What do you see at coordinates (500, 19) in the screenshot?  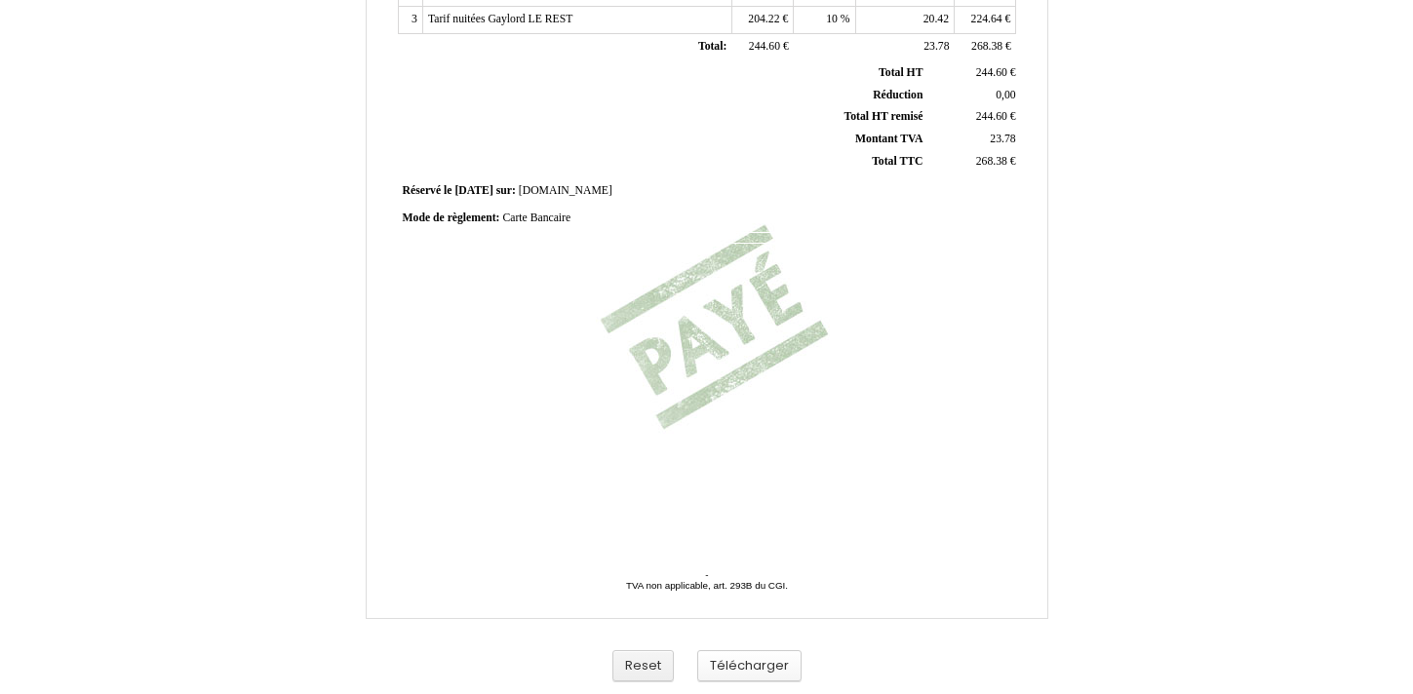 I see `span: Tarif nuitées Gaylord LE REST` at bounding box center [500, 19].